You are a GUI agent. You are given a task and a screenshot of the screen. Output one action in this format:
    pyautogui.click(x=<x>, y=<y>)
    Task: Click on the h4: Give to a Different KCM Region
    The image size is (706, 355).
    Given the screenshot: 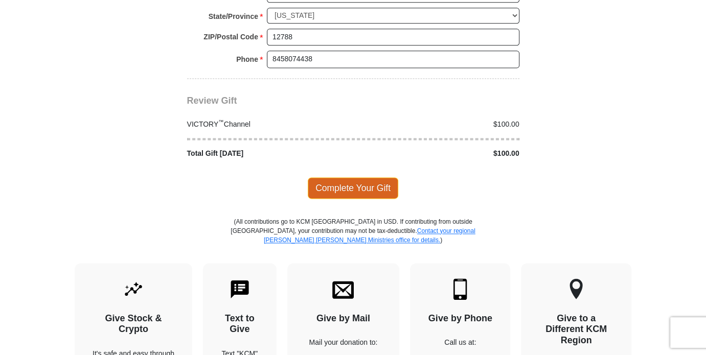 What is the action you would take?
    pyautogui.click(x=576, y=330)
    